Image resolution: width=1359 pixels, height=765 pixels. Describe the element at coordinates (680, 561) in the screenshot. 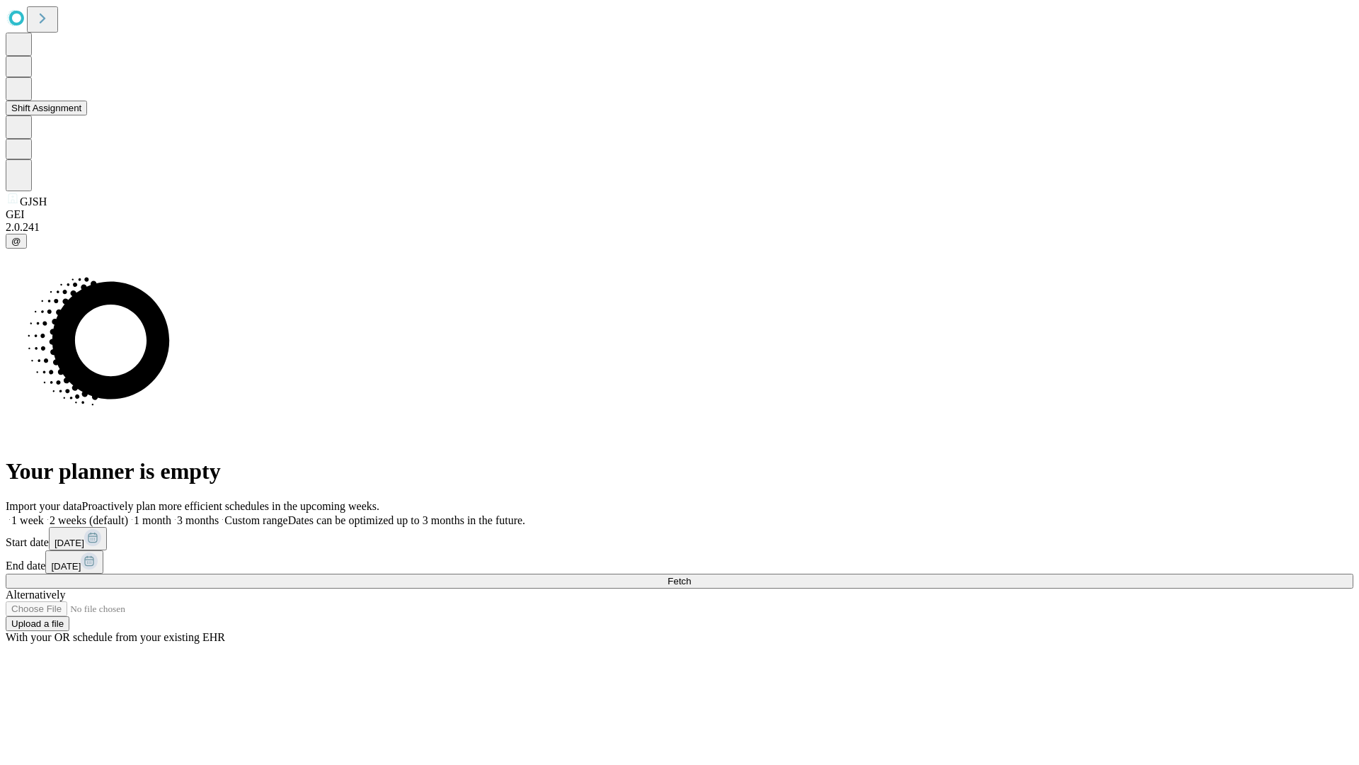

I see `div: End date` at that location.